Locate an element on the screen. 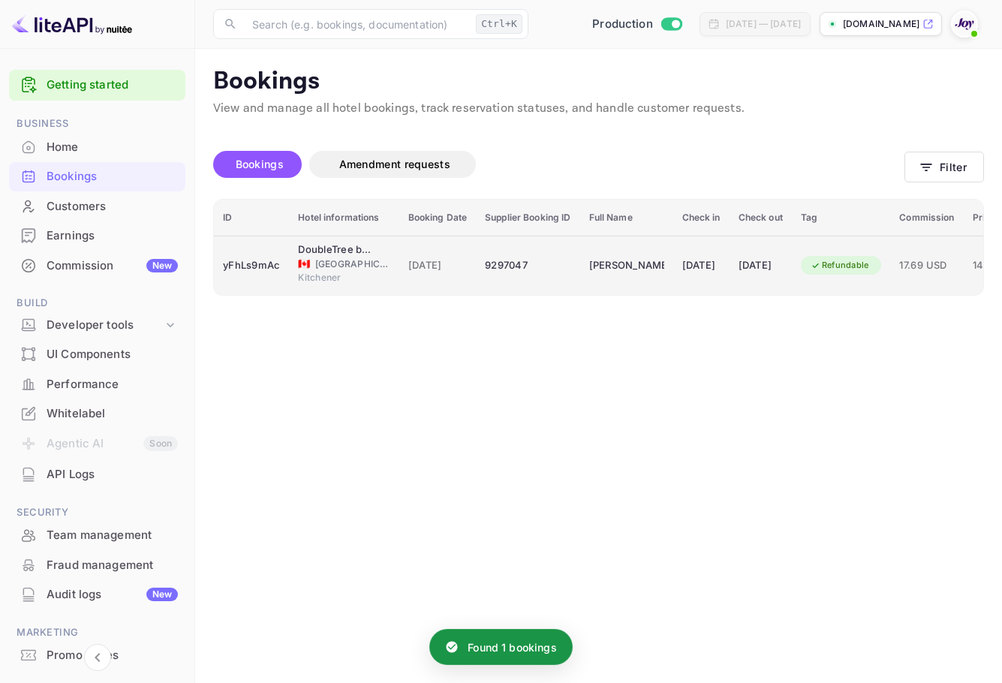  a: Home is located at coordinates (97, 146).